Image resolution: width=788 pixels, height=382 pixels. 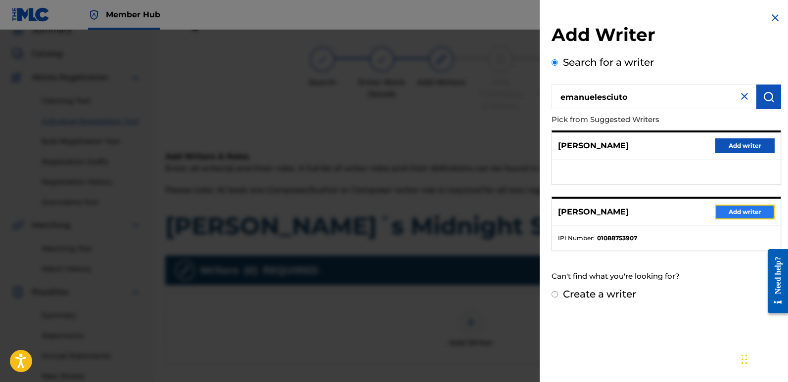 I want to click on div: Chat-Widget, so click(x=763, y=358).